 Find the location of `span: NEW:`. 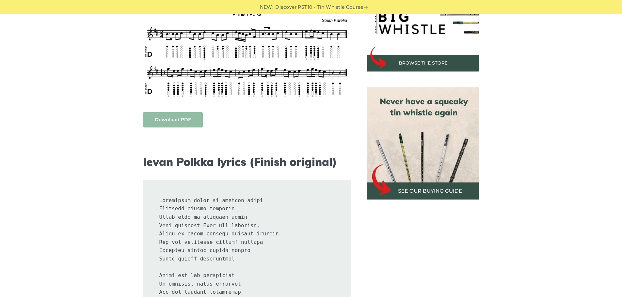

span: NEW: is located at coordinates (266, 7).